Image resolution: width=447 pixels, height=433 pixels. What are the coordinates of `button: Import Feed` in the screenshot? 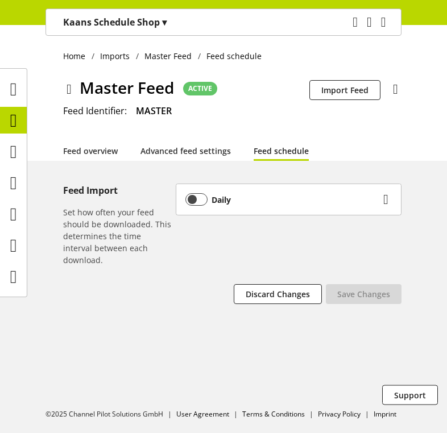 It's located at (345, 90).